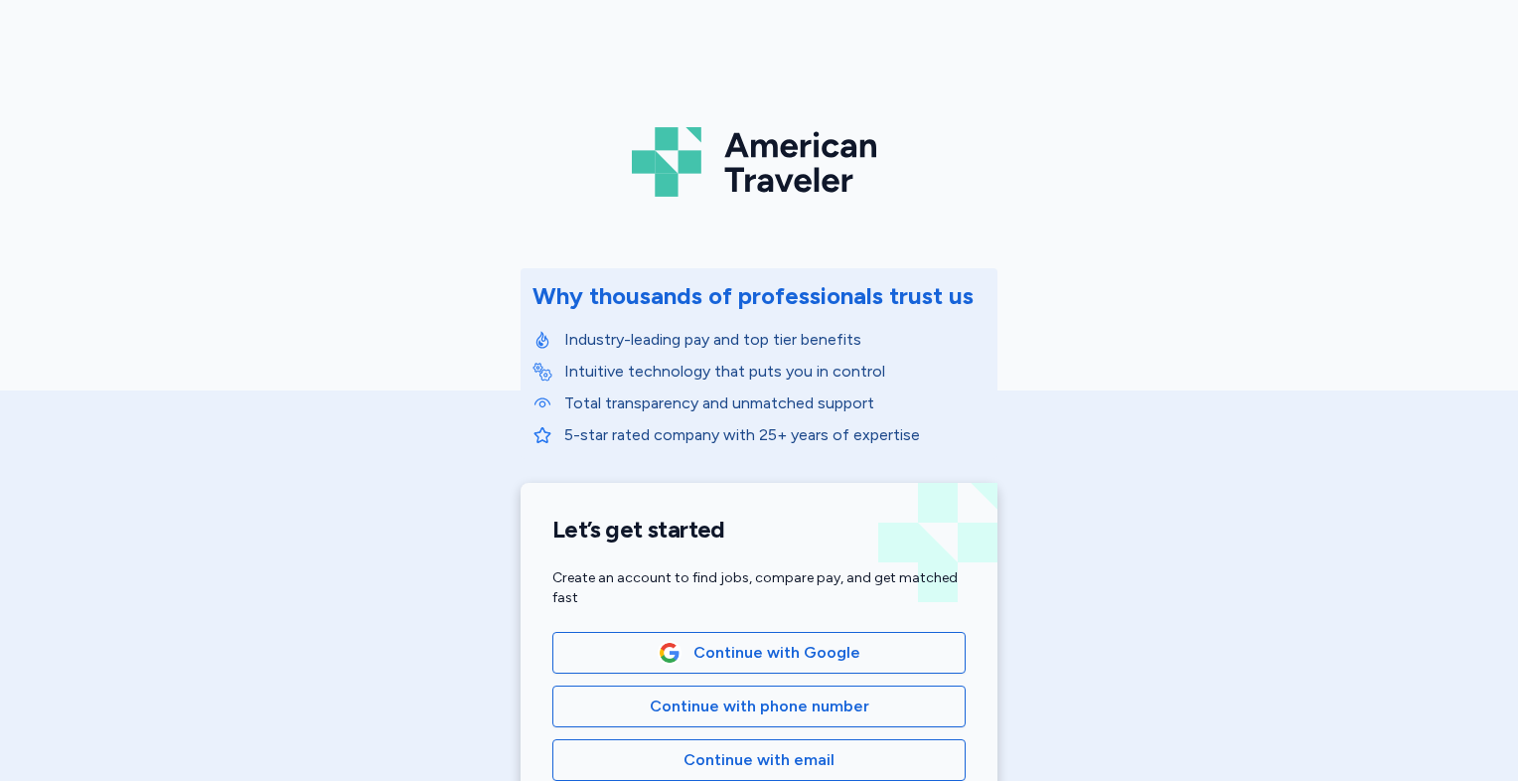  I want to click on div: Why thousands of professionals trust us, so click(753, 296).